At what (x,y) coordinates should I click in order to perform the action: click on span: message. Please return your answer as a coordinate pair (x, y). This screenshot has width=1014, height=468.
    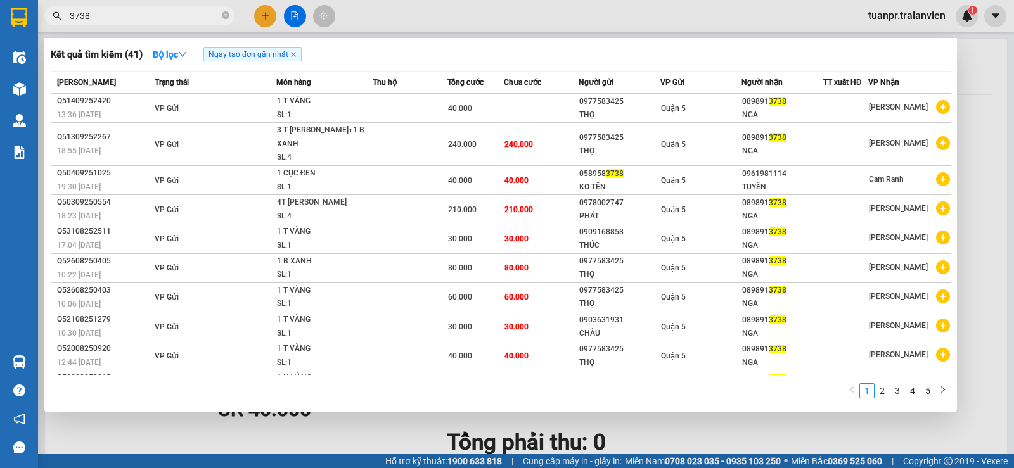
    Looking at the image, I should click on (19, 447).